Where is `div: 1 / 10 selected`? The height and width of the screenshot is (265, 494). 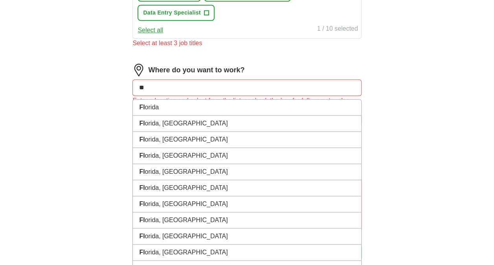 div: 1 / 10 selected is located at coordinates (338, 29).